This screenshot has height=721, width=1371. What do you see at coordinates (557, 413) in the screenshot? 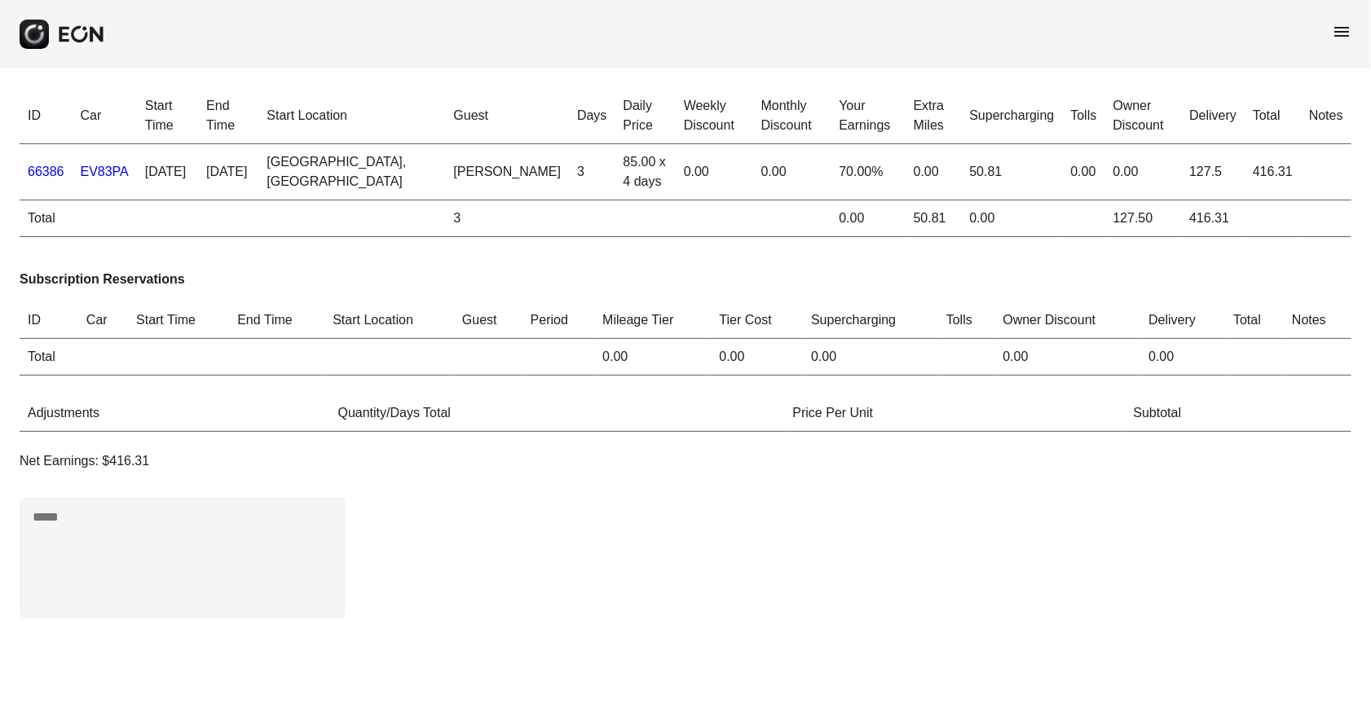
I see `th: Quantity/Days Total` at bounding box center [557, 413].